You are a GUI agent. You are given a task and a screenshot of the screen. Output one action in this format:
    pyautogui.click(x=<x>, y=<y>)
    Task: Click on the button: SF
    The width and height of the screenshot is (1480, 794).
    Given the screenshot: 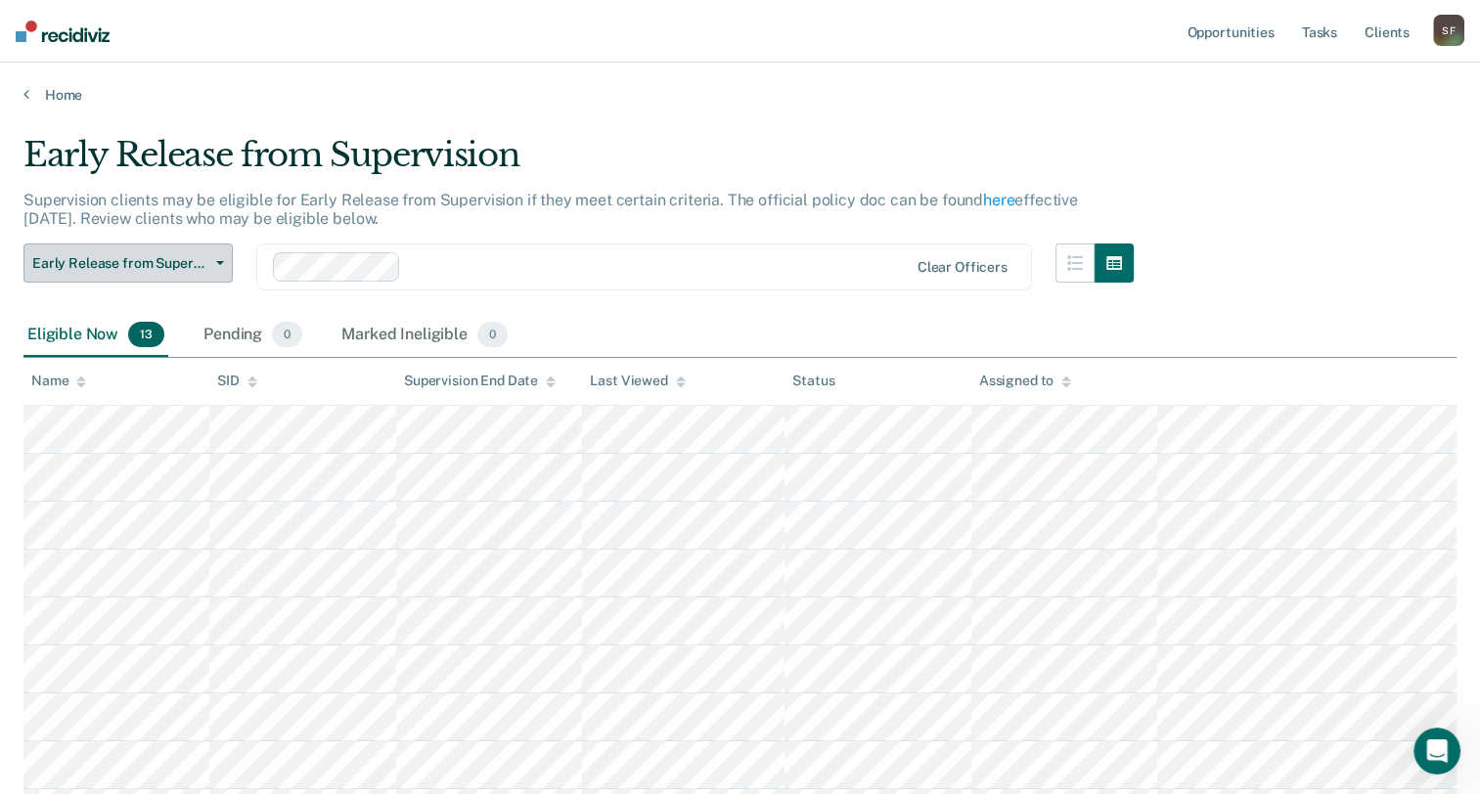 What is the action you would take?
    pyautogui.click(x=1449, y=30)
    